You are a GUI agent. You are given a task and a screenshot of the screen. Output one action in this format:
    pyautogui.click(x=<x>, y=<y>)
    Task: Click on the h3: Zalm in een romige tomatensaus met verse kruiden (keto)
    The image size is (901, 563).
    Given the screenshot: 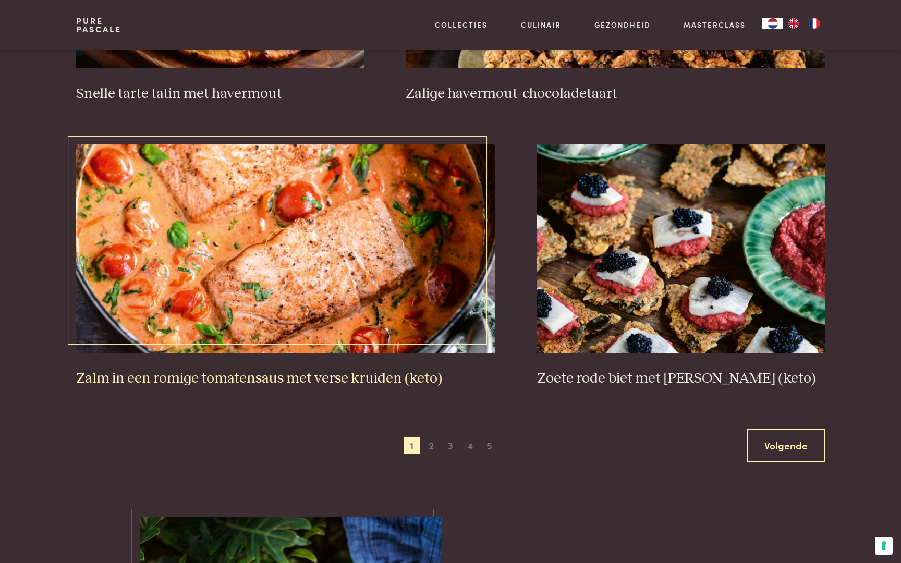 What is the action you would take?
    pyautogui.click(x=286, y=379)
    